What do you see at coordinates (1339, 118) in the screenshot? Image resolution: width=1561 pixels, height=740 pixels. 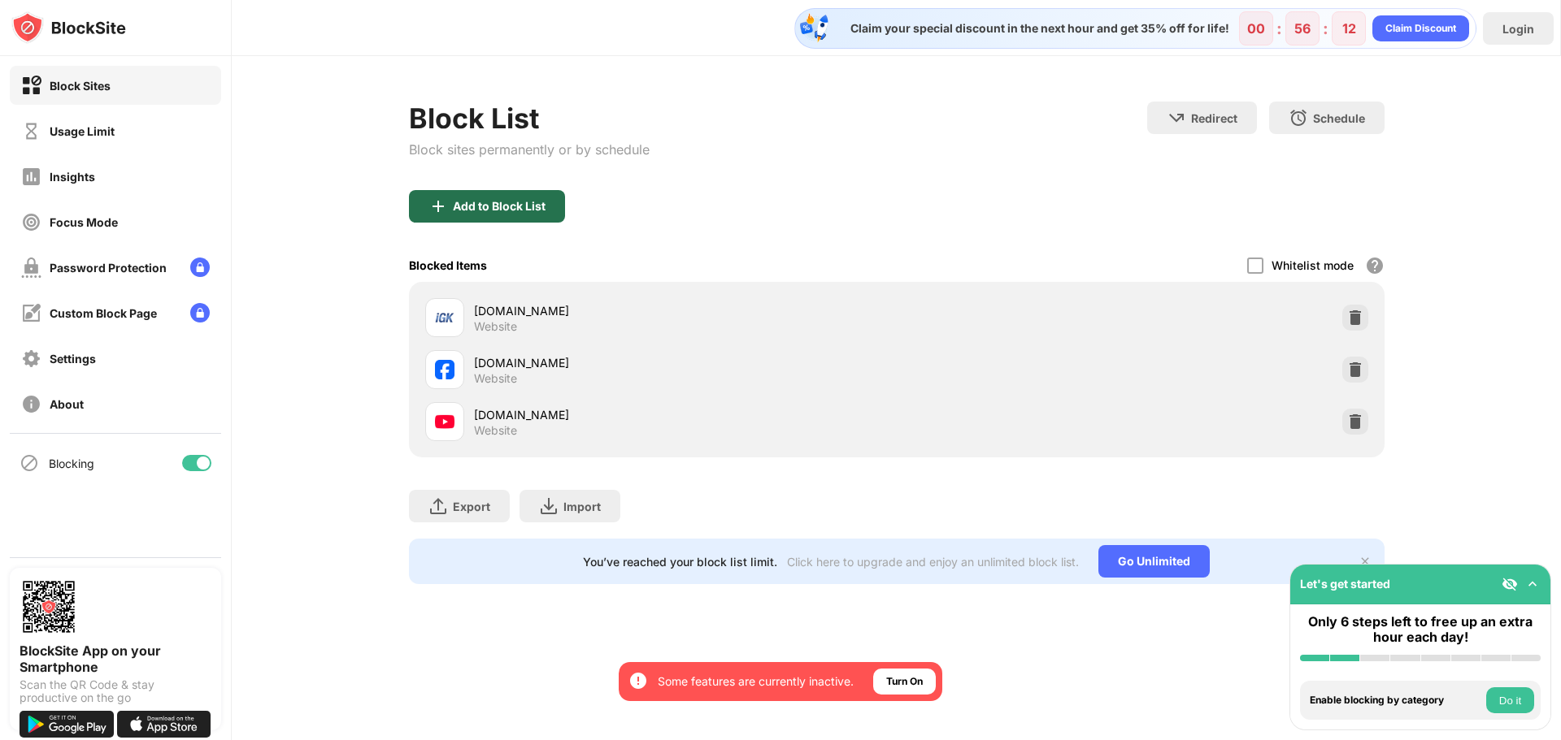 I see `div: Schedule` at bounding box center [1339, 118].